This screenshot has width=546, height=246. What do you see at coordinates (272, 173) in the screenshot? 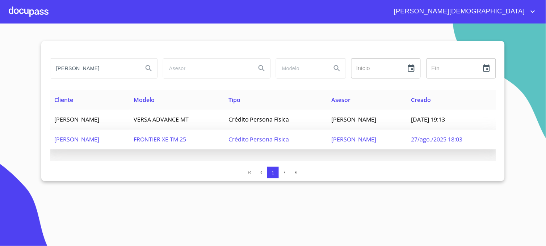
I see `span: 1` at bounding box center [272, 173].